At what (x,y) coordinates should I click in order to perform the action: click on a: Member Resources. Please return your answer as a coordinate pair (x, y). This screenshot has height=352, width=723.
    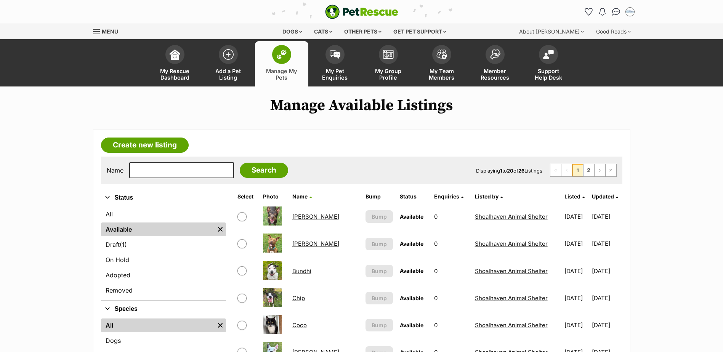
    Looking at the image, I should click on (495, 64).